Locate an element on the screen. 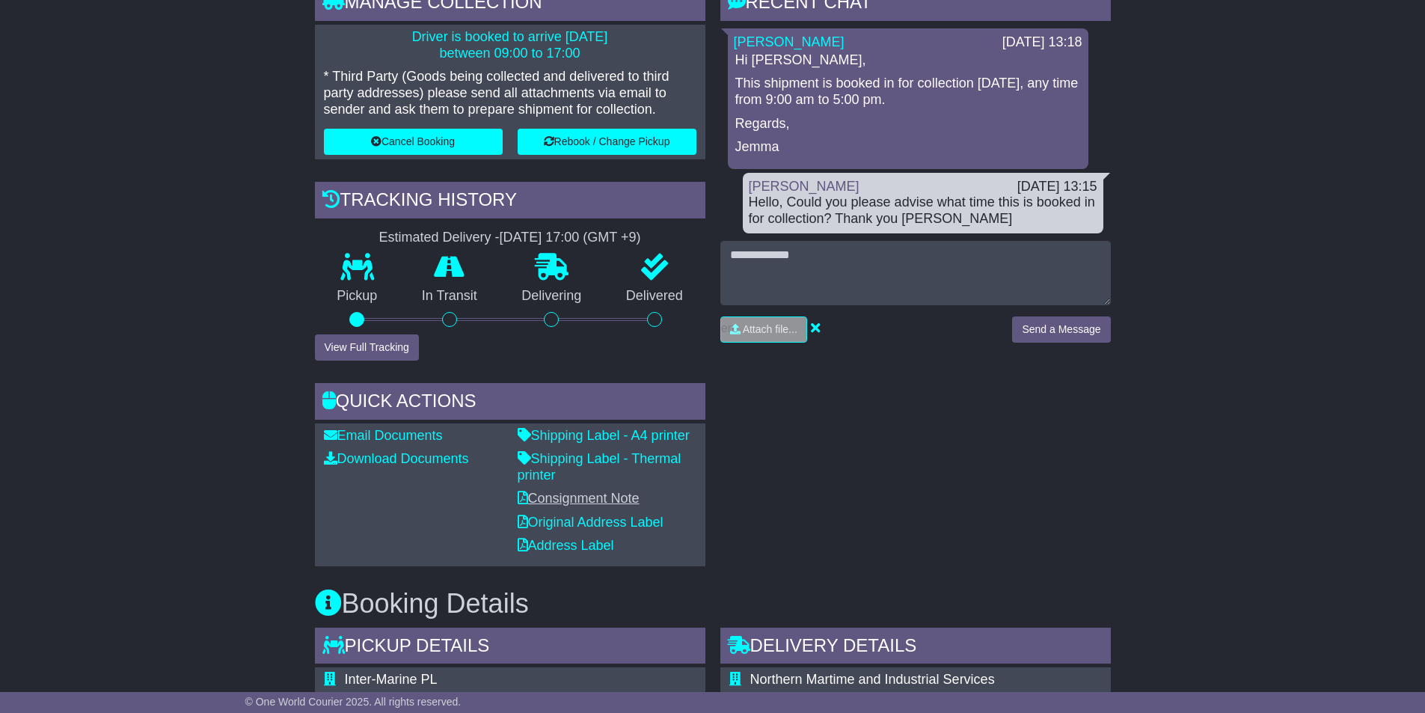 The image size is (1425, 713). p: Delivered is located at coordinates (655, 296).